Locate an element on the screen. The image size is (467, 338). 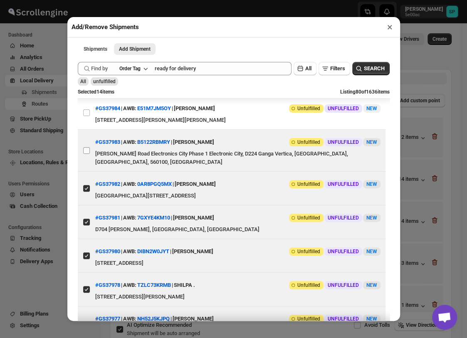
span: Selected 14 items is located at coordinates (96, 92).